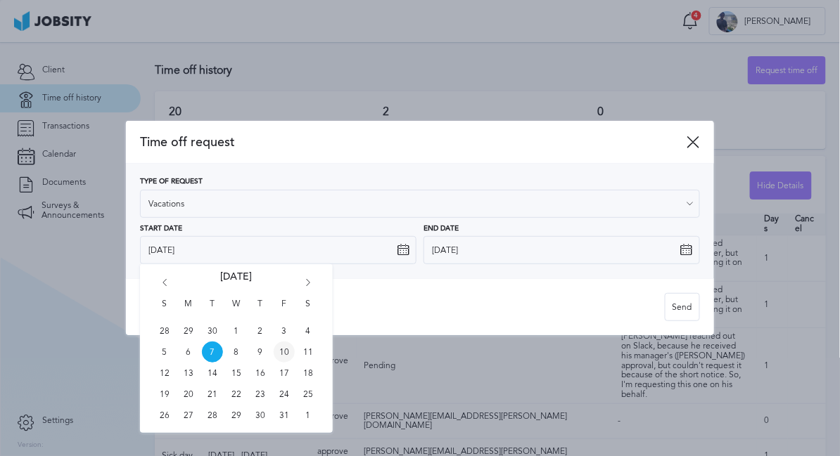 The height and width of the screenshot is (456, 840). Describe the element at coordinates (284, 331) in the screenshot. I see `span: Fri Oct 03 2025` at that location.